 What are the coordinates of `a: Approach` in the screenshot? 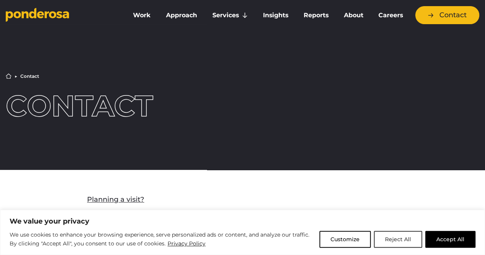 It's located at (181, 15).